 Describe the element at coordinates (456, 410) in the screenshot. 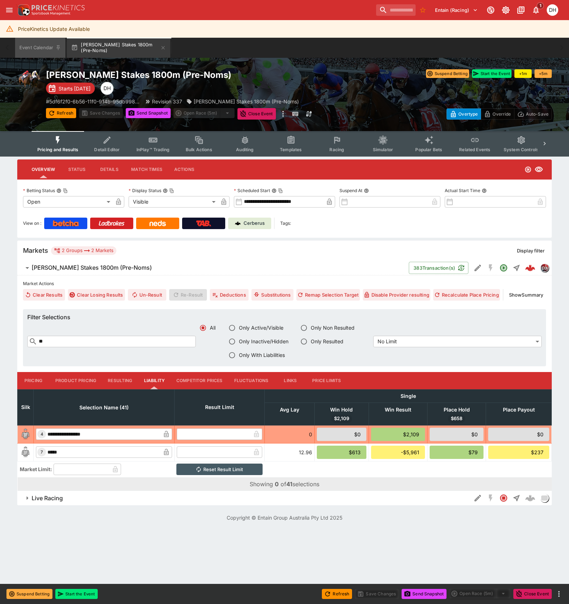

I see `span: Place Hold` at that location.